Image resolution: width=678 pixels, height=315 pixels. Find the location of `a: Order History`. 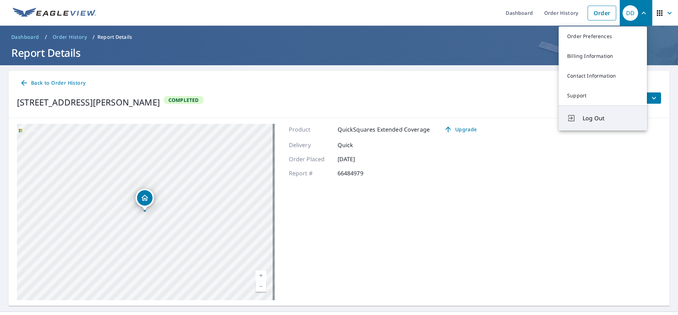

a: Order History is located at coordinates (70, 37).